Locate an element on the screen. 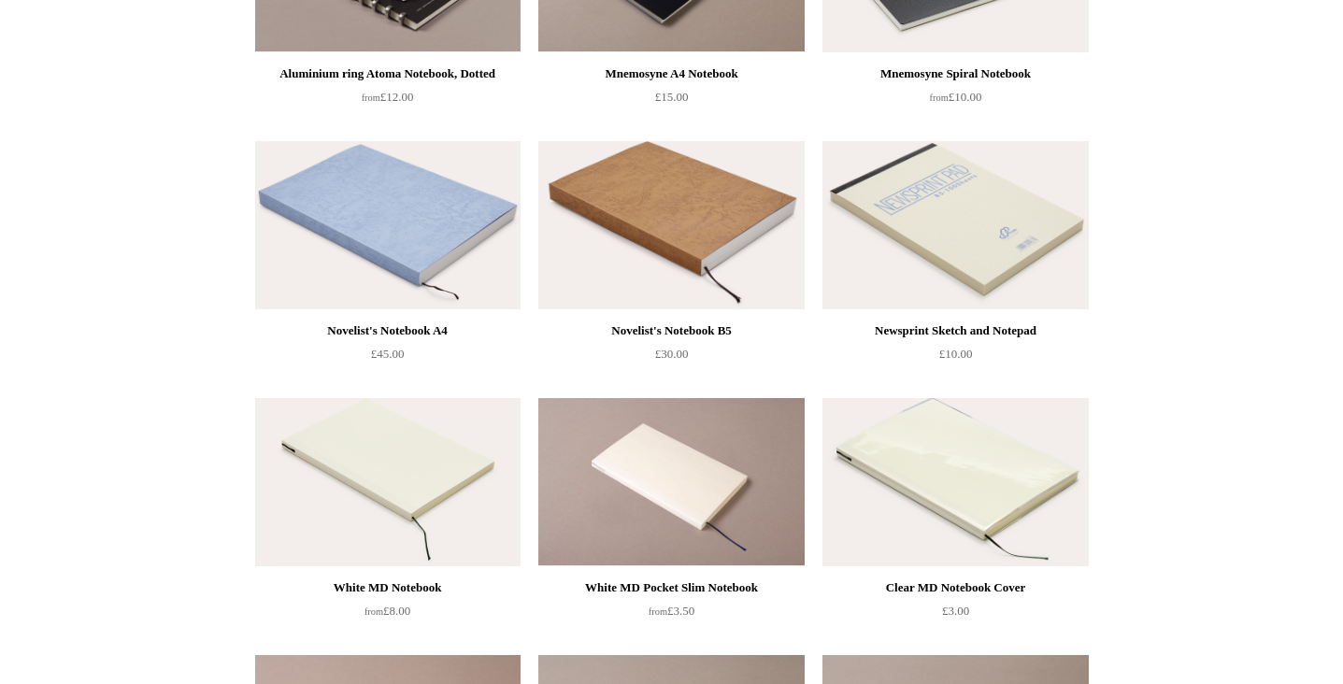  a: White MD Notebook from£8.00 is located at coordinates (388, 615).